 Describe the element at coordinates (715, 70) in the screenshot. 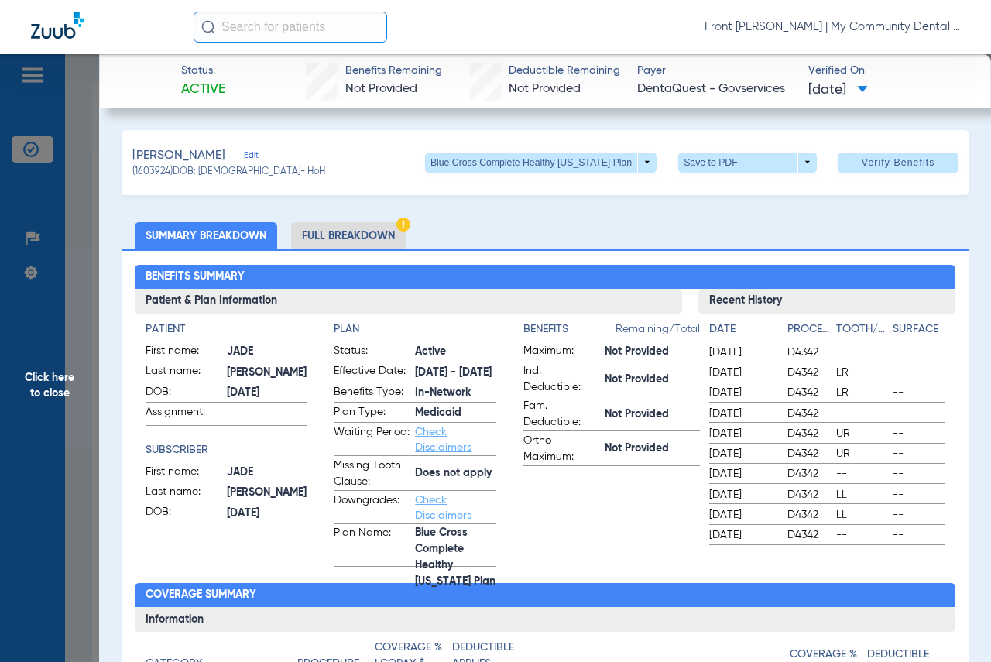

I see `span: Payer` at that location.